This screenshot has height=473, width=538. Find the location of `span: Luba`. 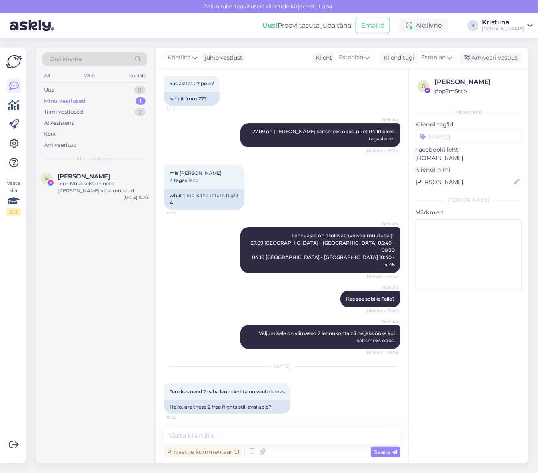

span: Luba is located at coordinates (325, 6).